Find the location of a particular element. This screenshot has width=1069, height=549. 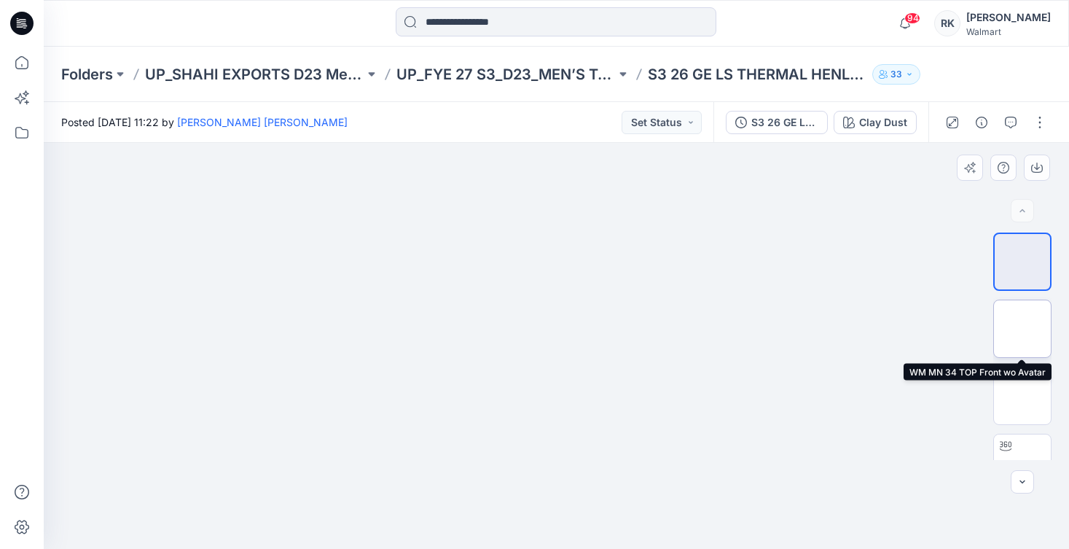

a: UP_FYE 27 S3_D23_MEN’S TOP SHAHI is located at coordinates (506, 74).